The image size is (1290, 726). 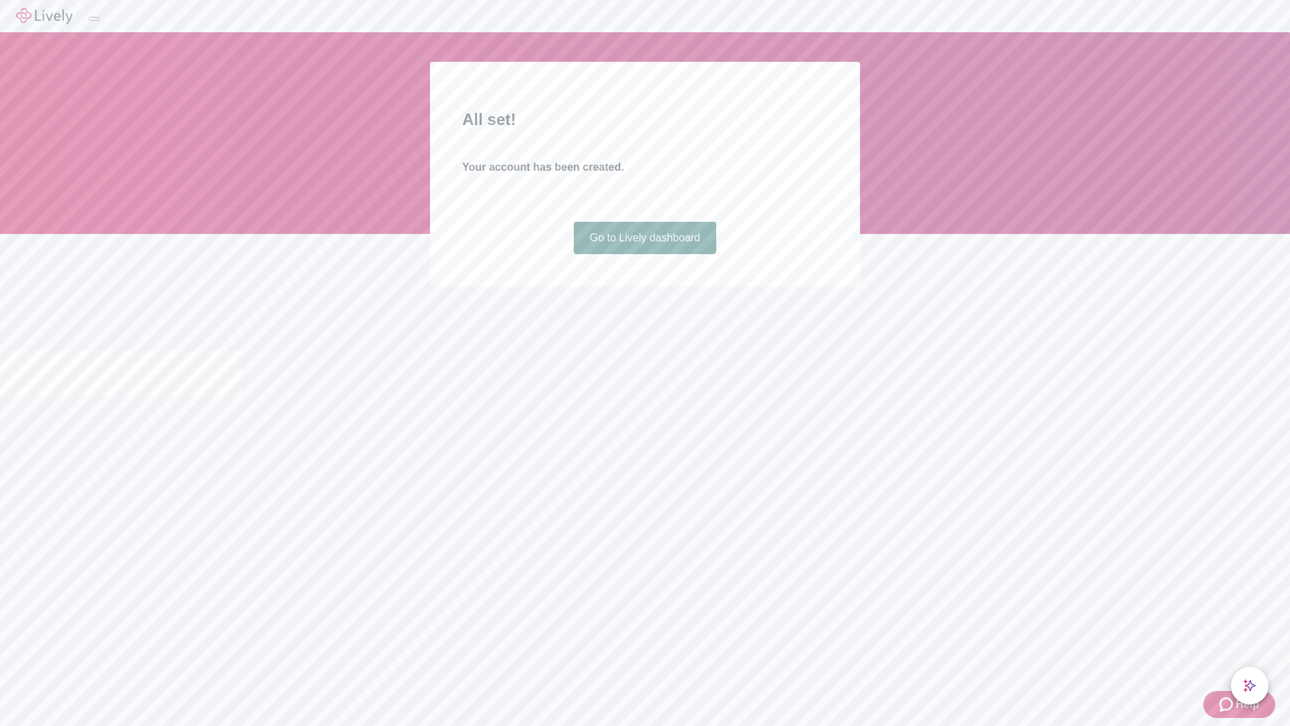 I want to click on h2: All set!, so click(x=645, y=120).